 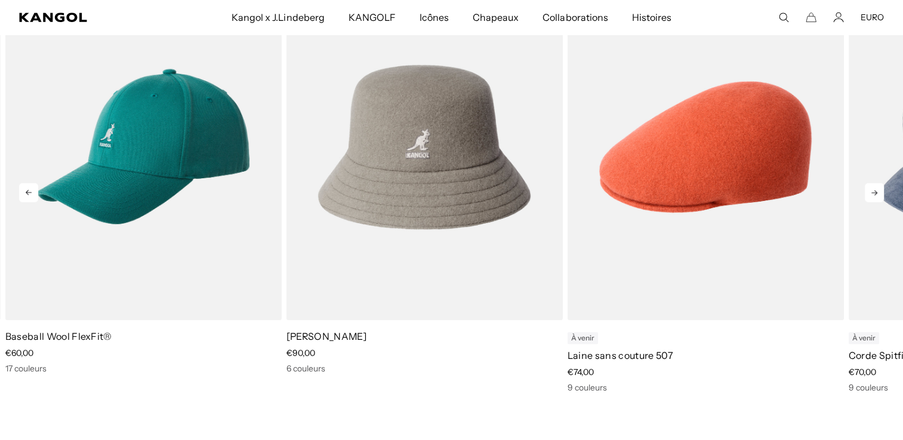 I want to click on summary: Rechercher ici, so click(x=784, y=17).